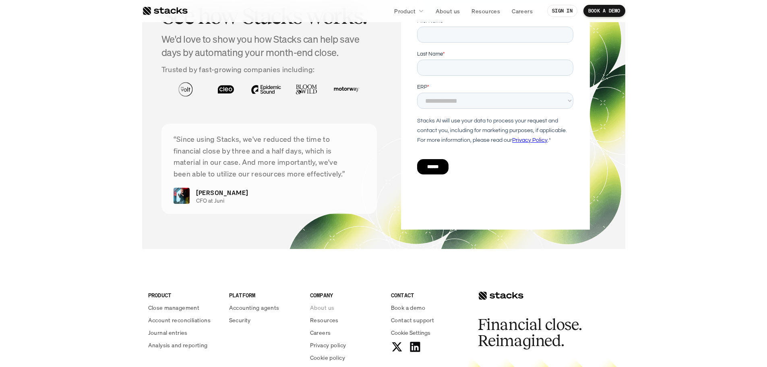 The width and height of the screenshot is (767, 367). What do you see at coordinates (346, 357) in the screenshot?
I see `a: Cookie policy` at bounding box center [346, 357].